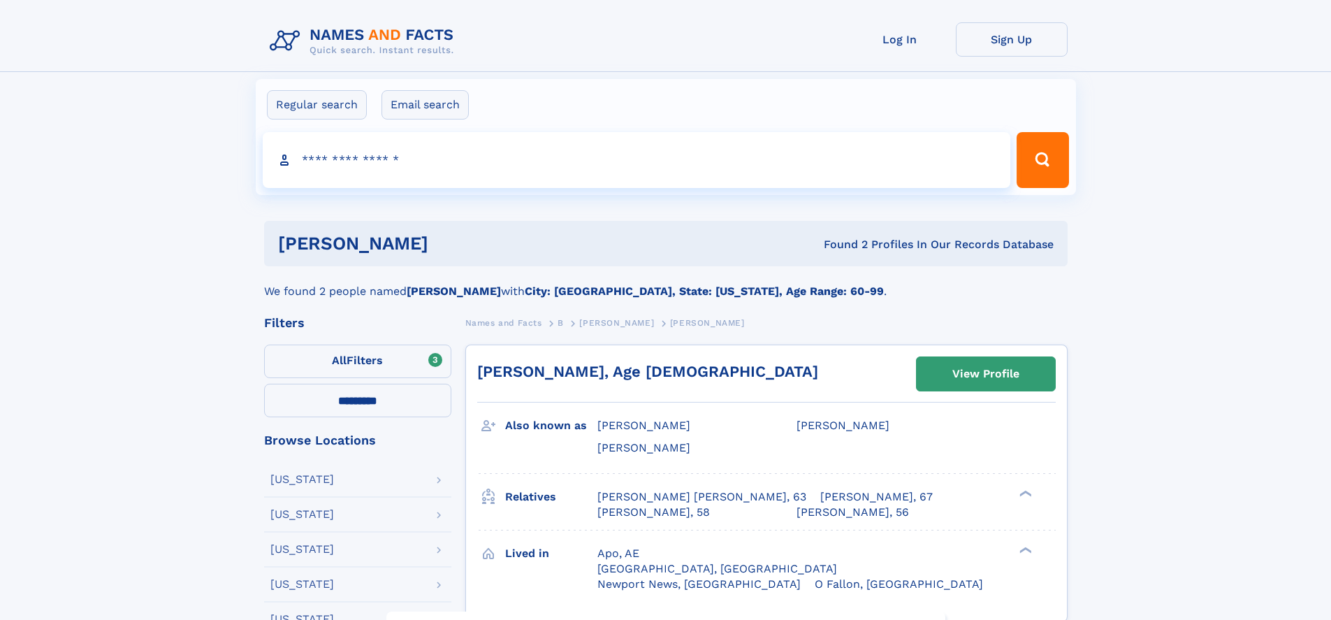 The image size is (1331, 620). What do you see at coordinates (358, 440) in the screenshot?
I see `div: Browse Locations` at bounding box center [358, 440].